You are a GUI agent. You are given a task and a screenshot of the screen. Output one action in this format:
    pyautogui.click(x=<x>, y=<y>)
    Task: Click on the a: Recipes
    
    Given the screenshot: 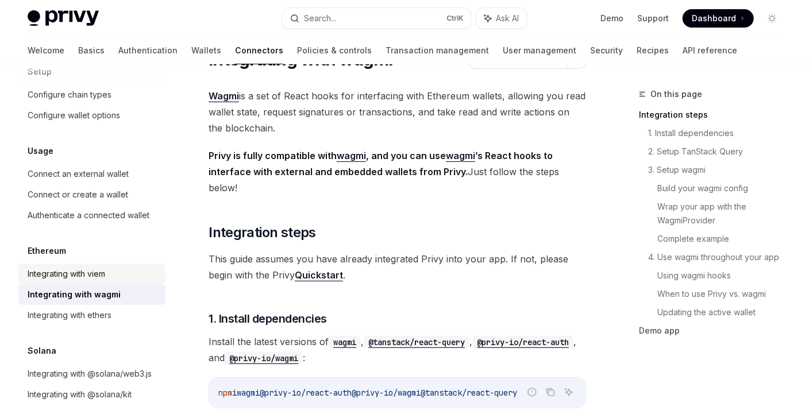 What is the action you would take?
    pyautogui.click(x=653, y=51)
    